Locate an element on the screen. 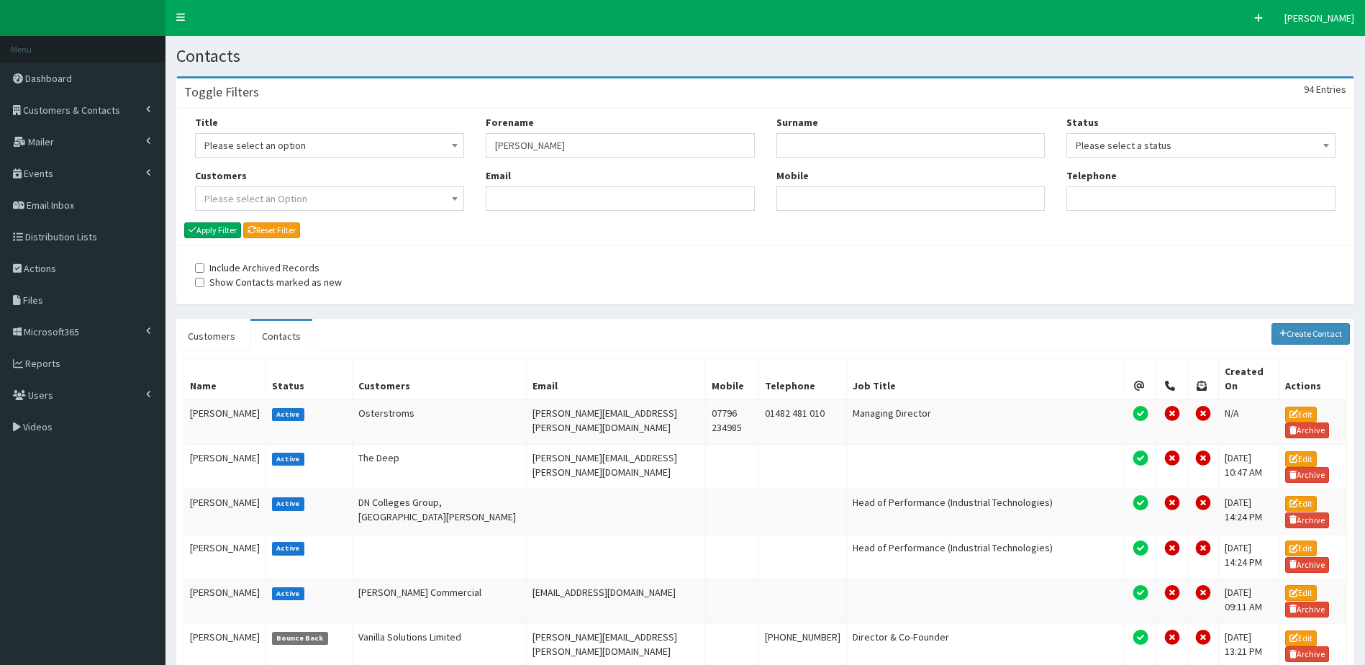 Image resolution: width=1365 pixels, height=665 pixels. button: Apply Filter is located at coordinates (212, 230).